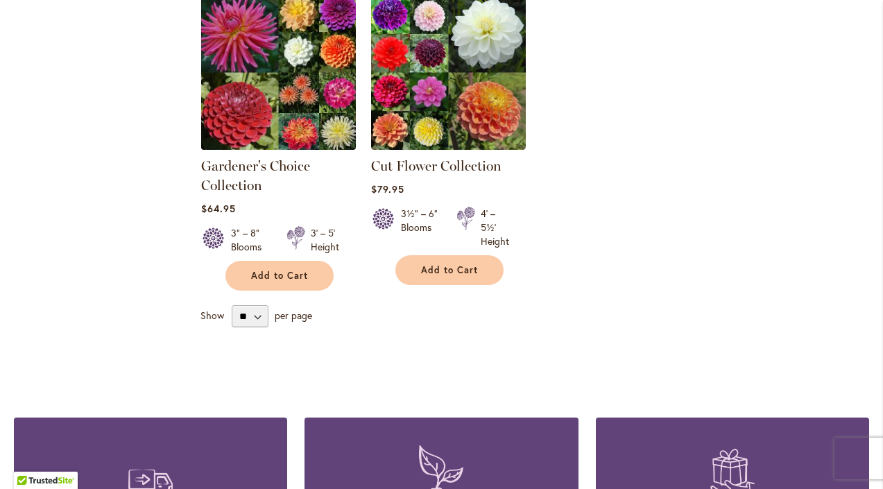 The height and width of the screenshot is (489, 883). I want to click on span: Show, so click(212, 315).